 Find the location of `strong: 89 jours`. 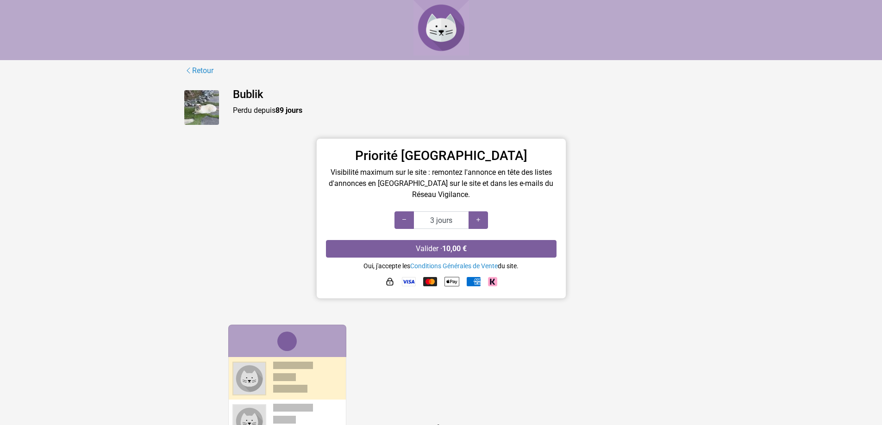

strong: 89 jours is located at coordinates (289, 110).